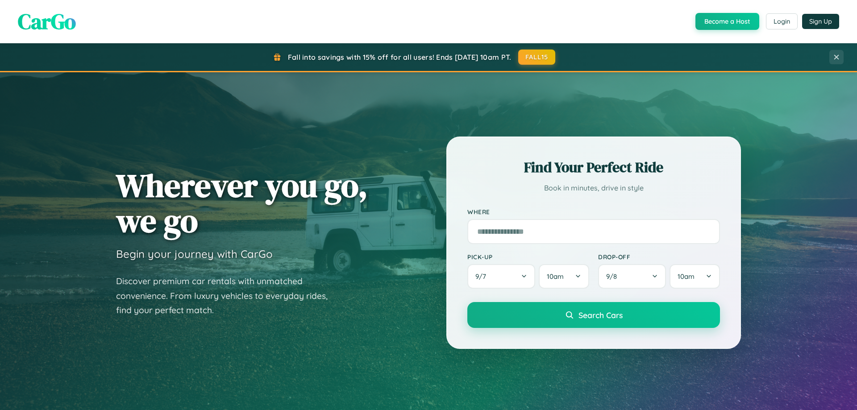 Image resolution: width=857 pixels, height=410 pixels. Describe the element at coordinates (659, 257) in the screenshot. I see `label: Drop-off` at that location.